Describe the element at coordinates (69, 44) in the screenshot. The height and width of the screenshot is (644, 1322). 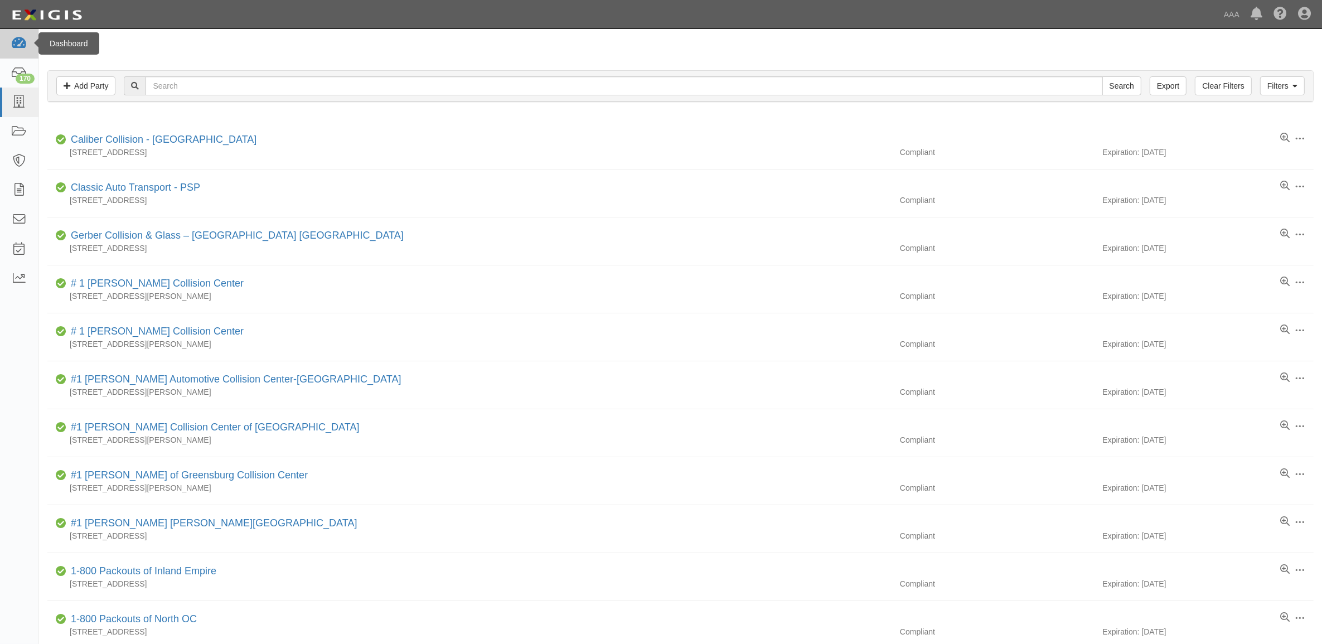
I see `div: Dashboard` at that location.